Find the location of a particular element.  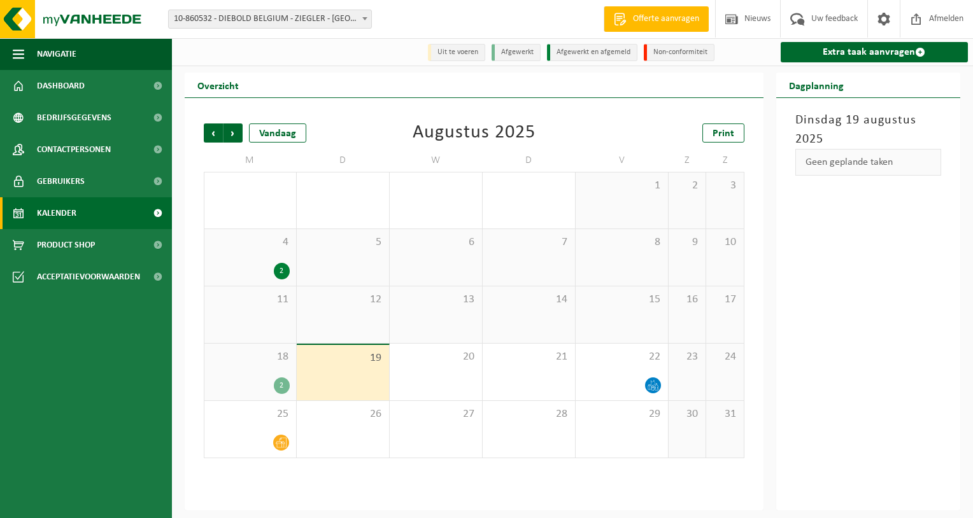

span: 20 is located at coordinates (436, 357).